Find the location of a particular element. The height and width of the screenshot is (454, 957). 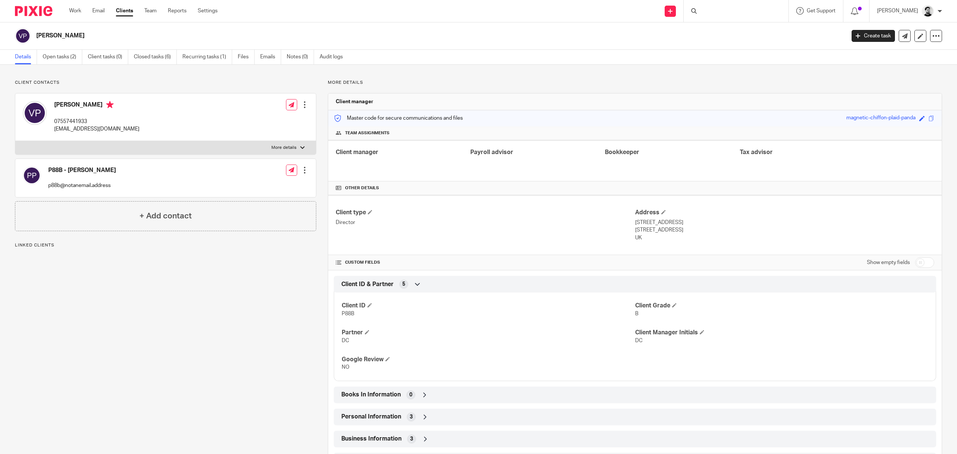

a: Closed tasks (6) is located at coordinates (155, 57).